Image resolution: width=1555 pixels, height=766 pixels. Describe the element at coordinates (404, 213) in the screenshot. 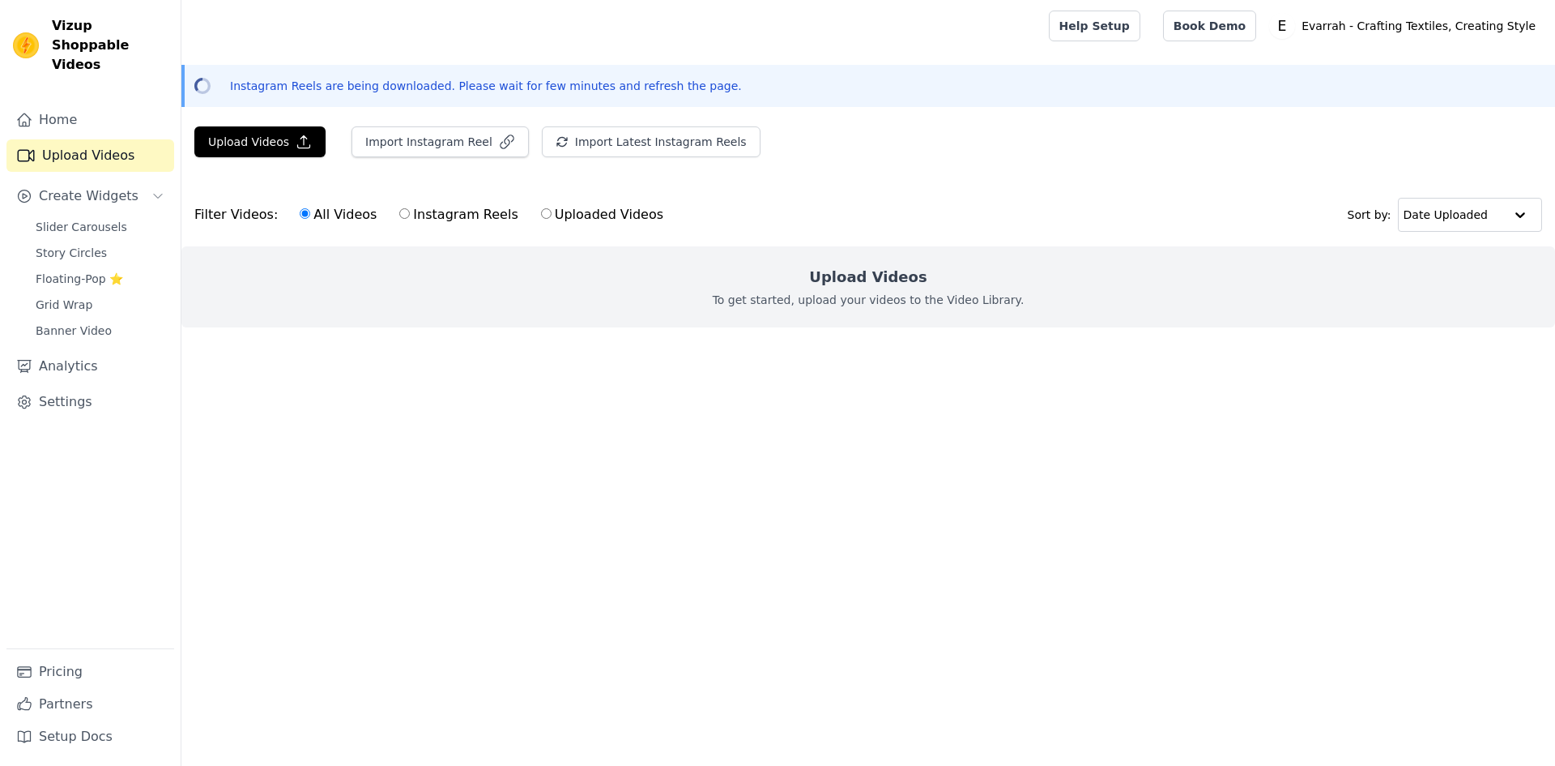

I see `input: Instagram Reels` at that location.